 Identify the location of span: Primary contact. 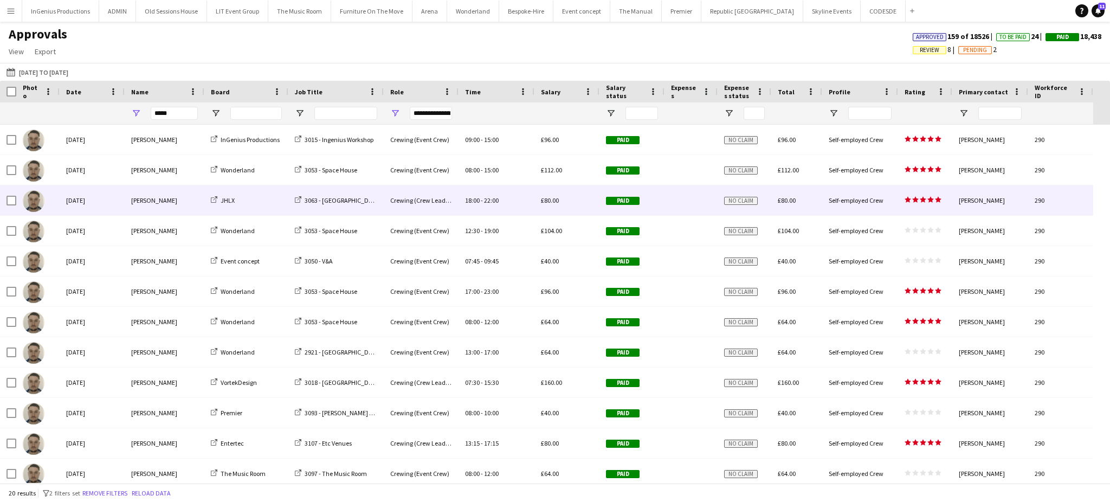
(983, 92).